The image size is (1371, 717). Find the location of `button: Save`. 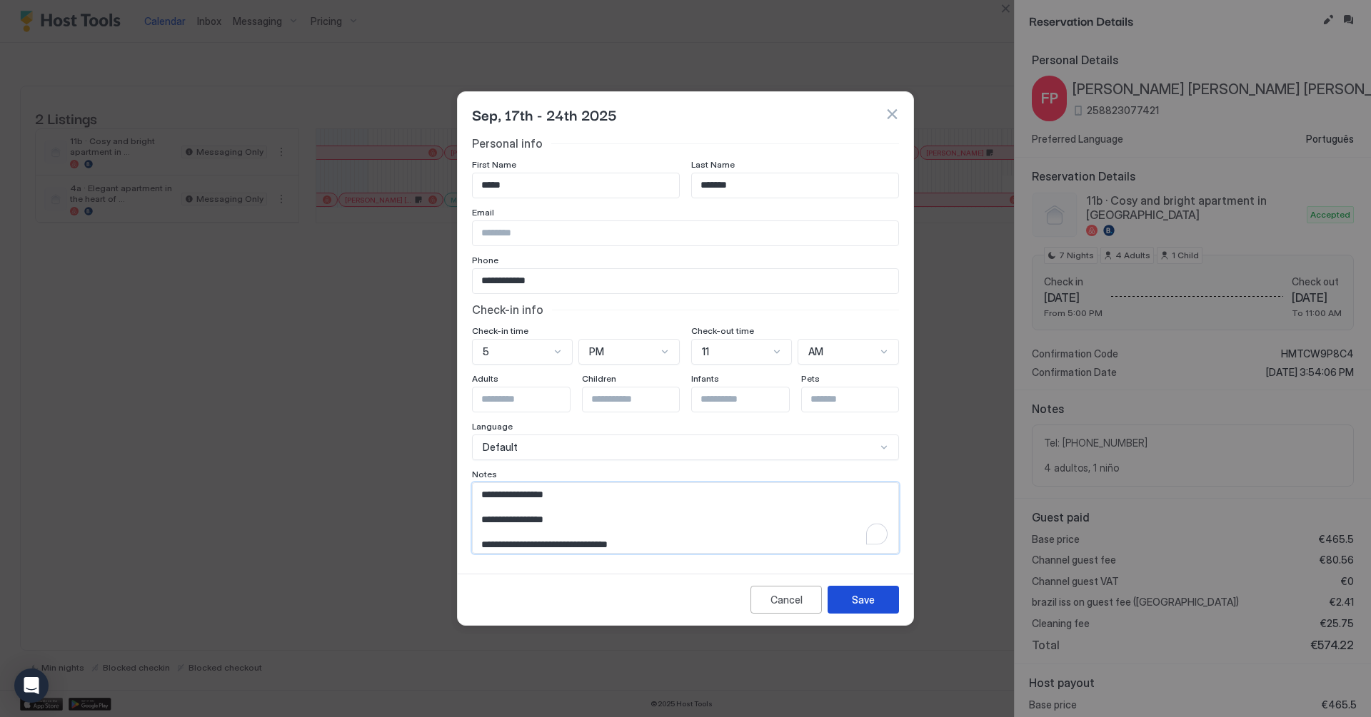

button: Save is located at coordinates (863, 600).